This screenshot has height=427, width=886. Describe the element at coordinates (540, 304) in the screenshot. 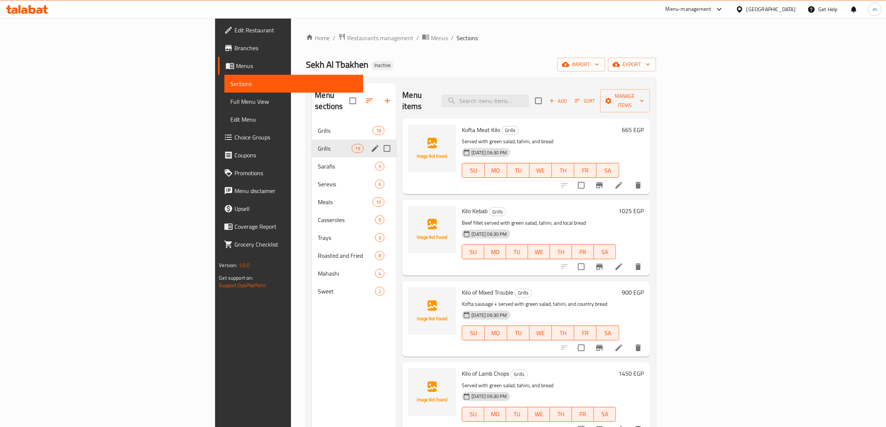

I see `p: Kofta sausage + served with green salad, tahini, and country bread` at that location.